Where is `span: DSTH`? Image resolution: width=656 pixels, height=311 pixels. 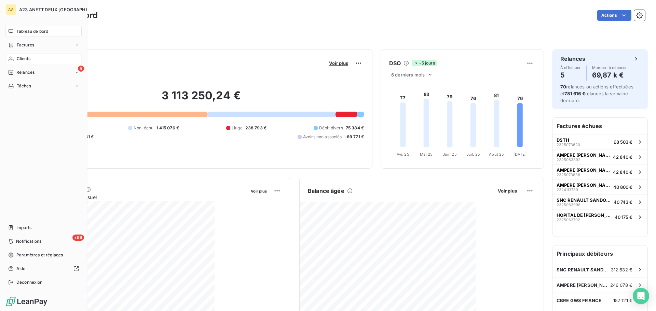
span: DSTH is located at coordinates (563, 140).